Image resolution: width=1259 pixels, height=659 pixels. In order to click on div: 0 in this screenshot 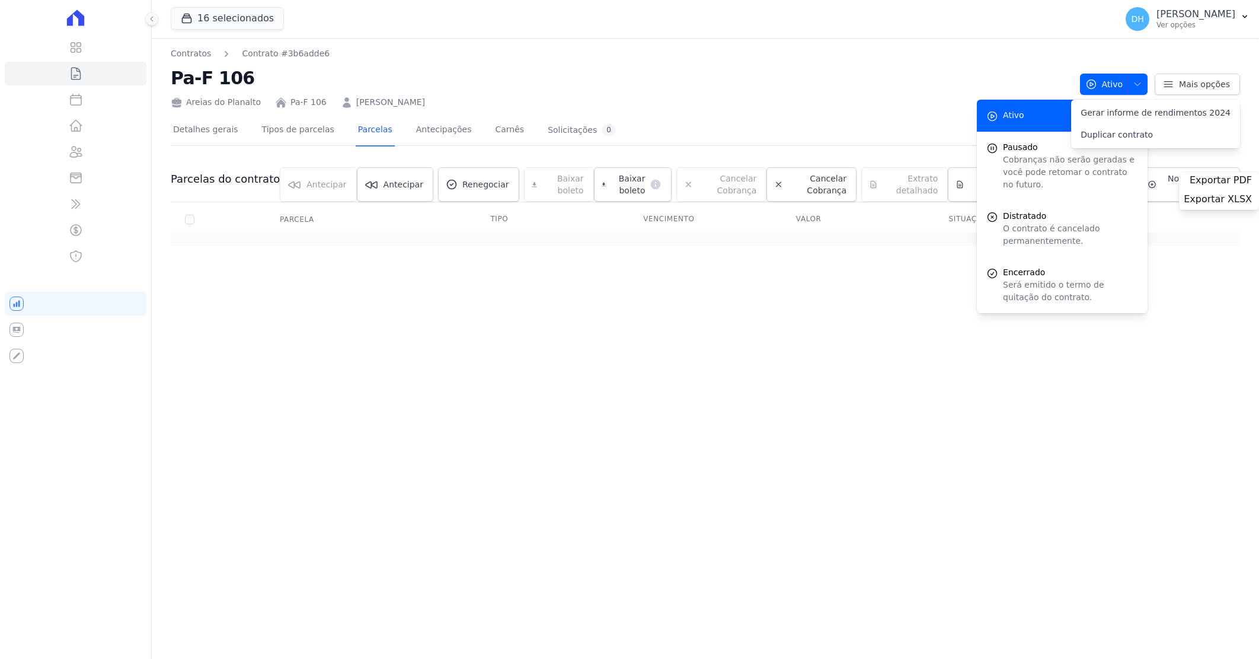, I will do `click(609, 130)`.